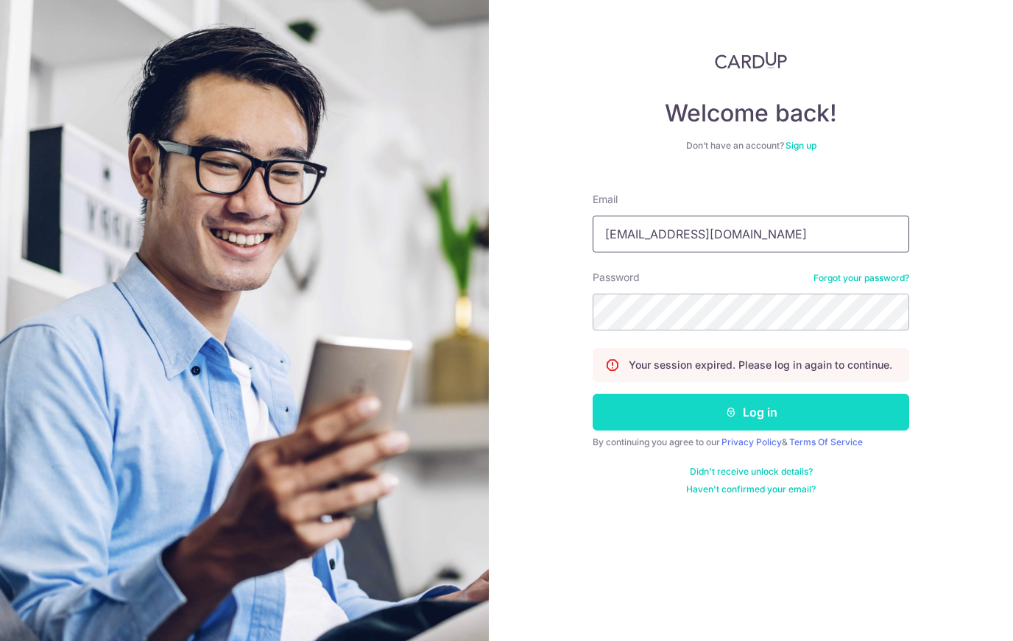 Image resolution: width=1013 pixels, height=641 pixels. I want to click on input: Enter your Email, so click(751, 234).